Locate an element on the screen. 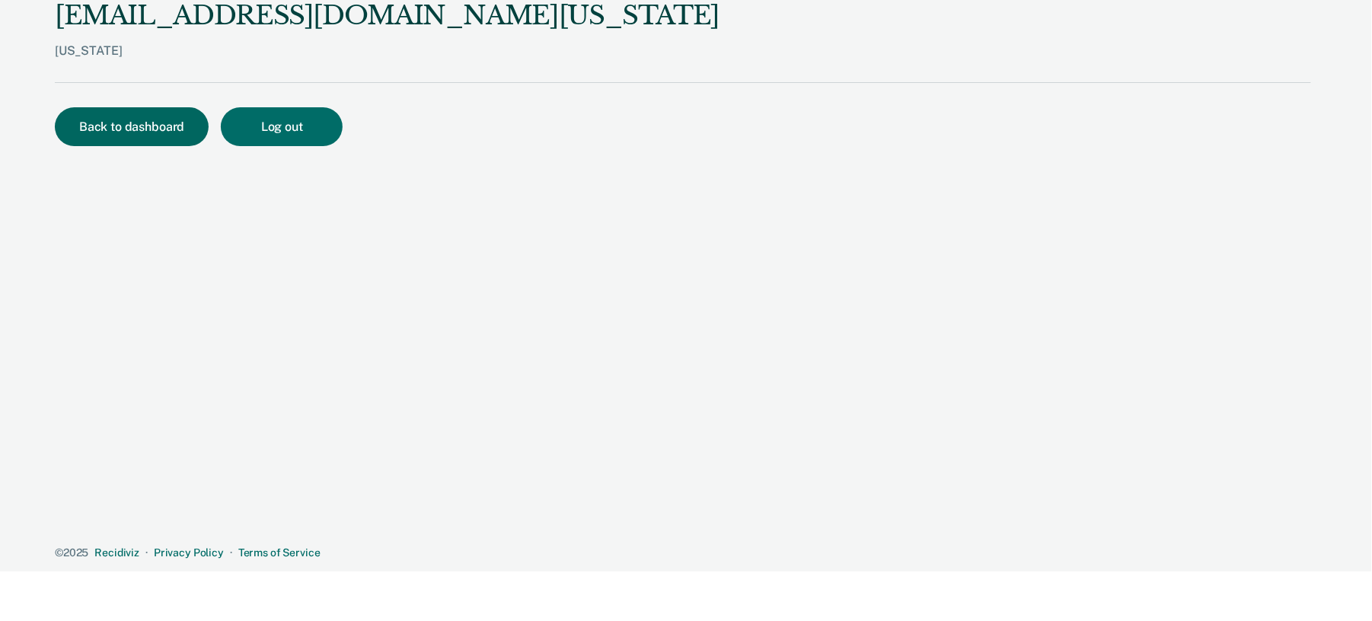 Image resolution: width=1372 pixels, height=621 pixels. a: Recidiviz is located at coordinates (116, 553).